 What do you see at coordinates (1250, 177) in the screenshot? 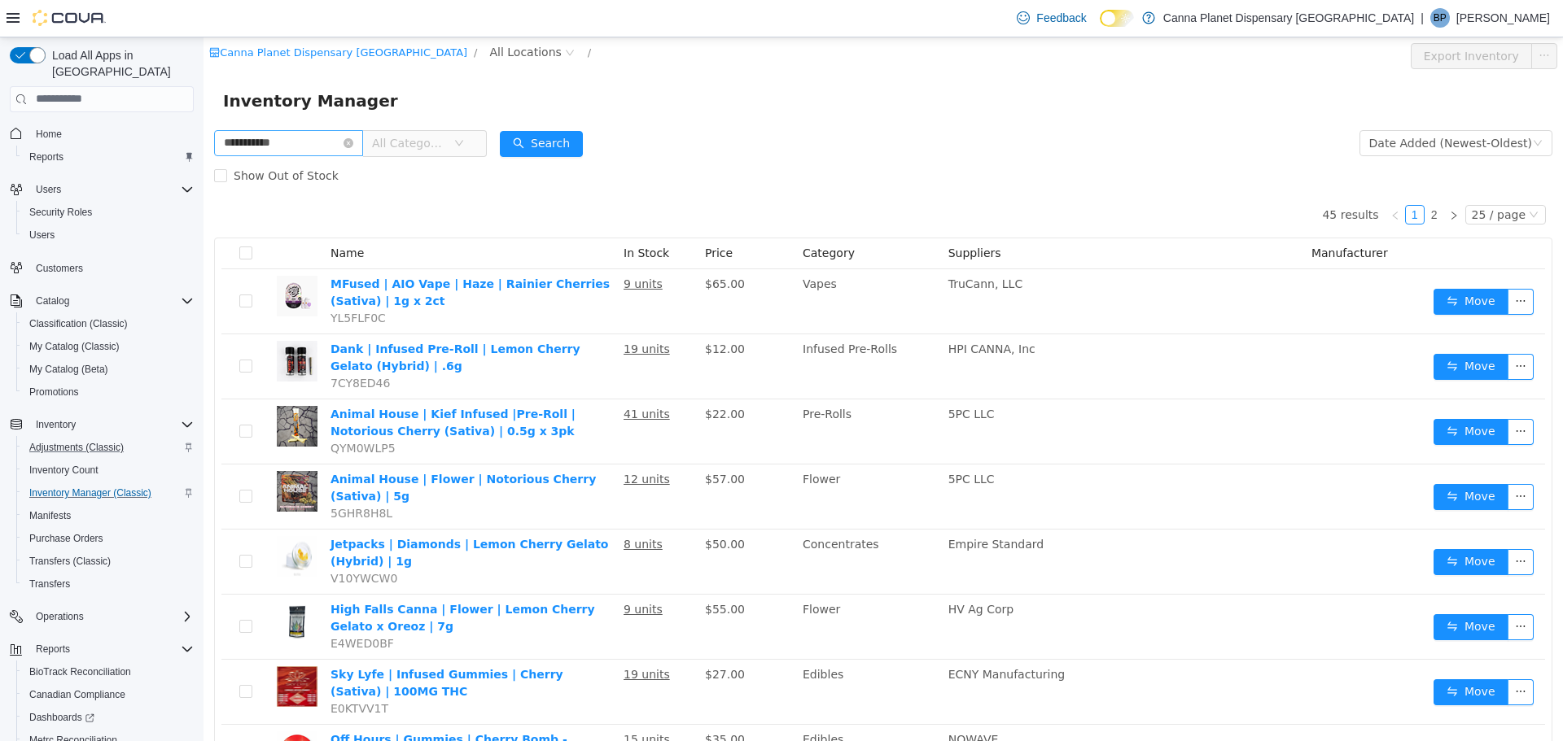
I see `li: Next Page` at bounding box center [1250, 177].